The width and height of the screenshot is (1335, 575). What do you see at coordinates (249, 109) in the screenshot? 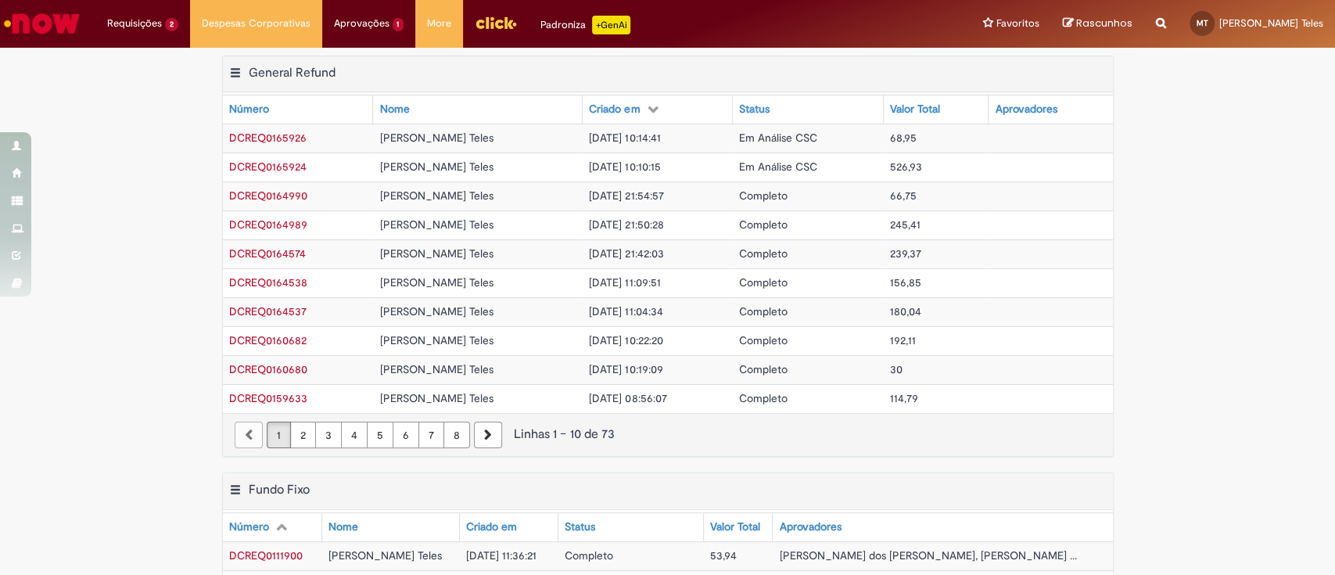
I see `div: Número` at bounding box center [249, 109].